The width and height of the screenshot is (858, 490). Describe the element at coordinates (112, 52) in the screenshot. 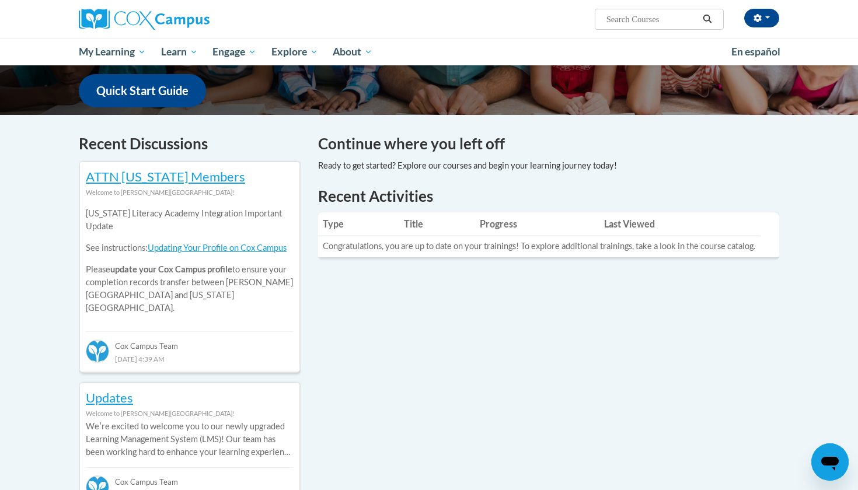

I see `a: My Learning` at that location.